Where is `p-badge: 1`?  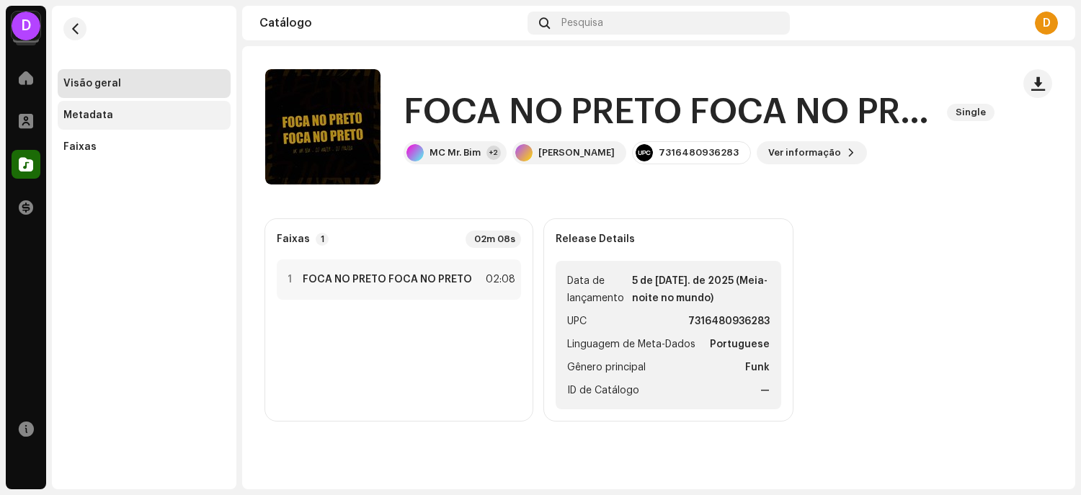 p-badge: 1 is located at coordinates (322, 239).